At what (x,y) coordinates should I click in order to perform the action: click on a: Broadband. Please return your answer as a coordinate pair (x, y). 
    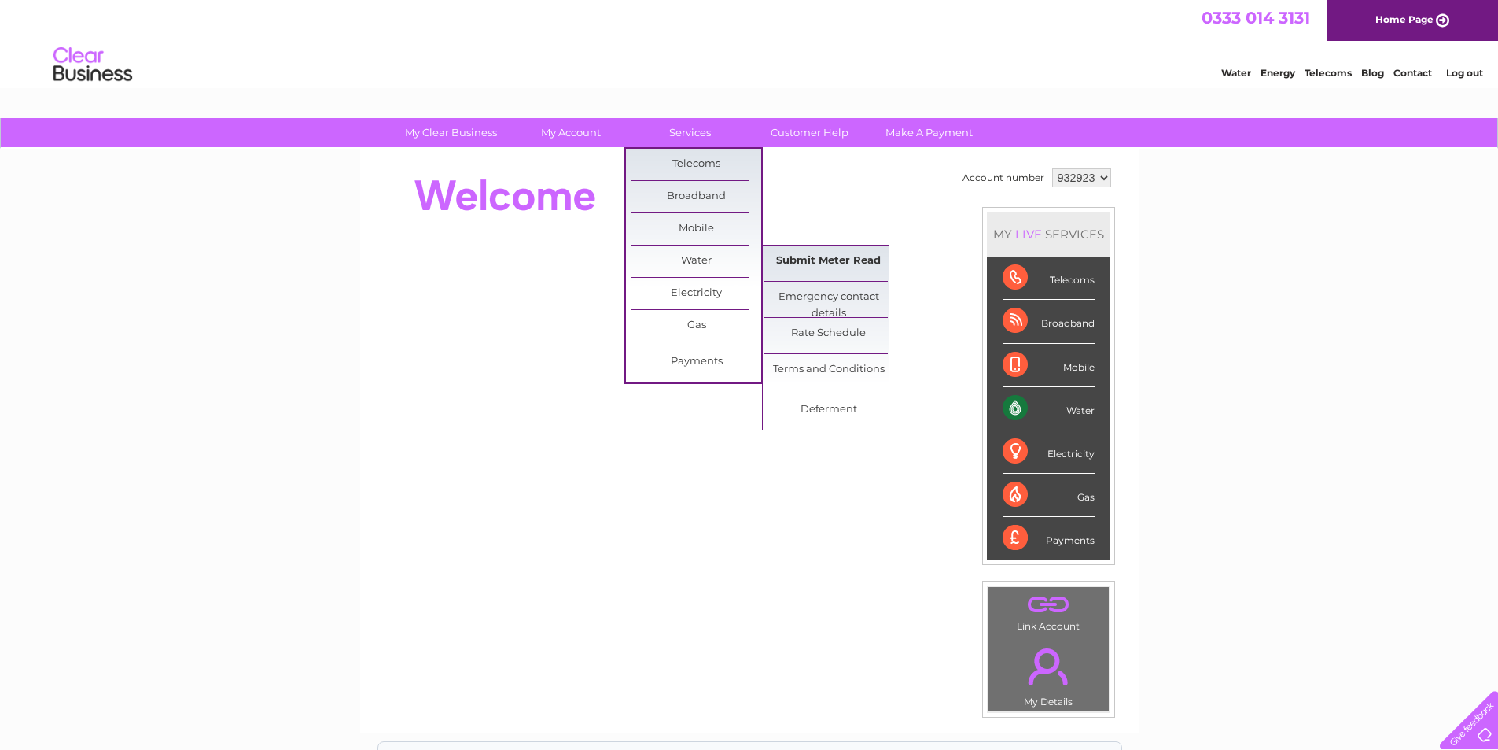
    Looking at the image, I should click on (696, 197).